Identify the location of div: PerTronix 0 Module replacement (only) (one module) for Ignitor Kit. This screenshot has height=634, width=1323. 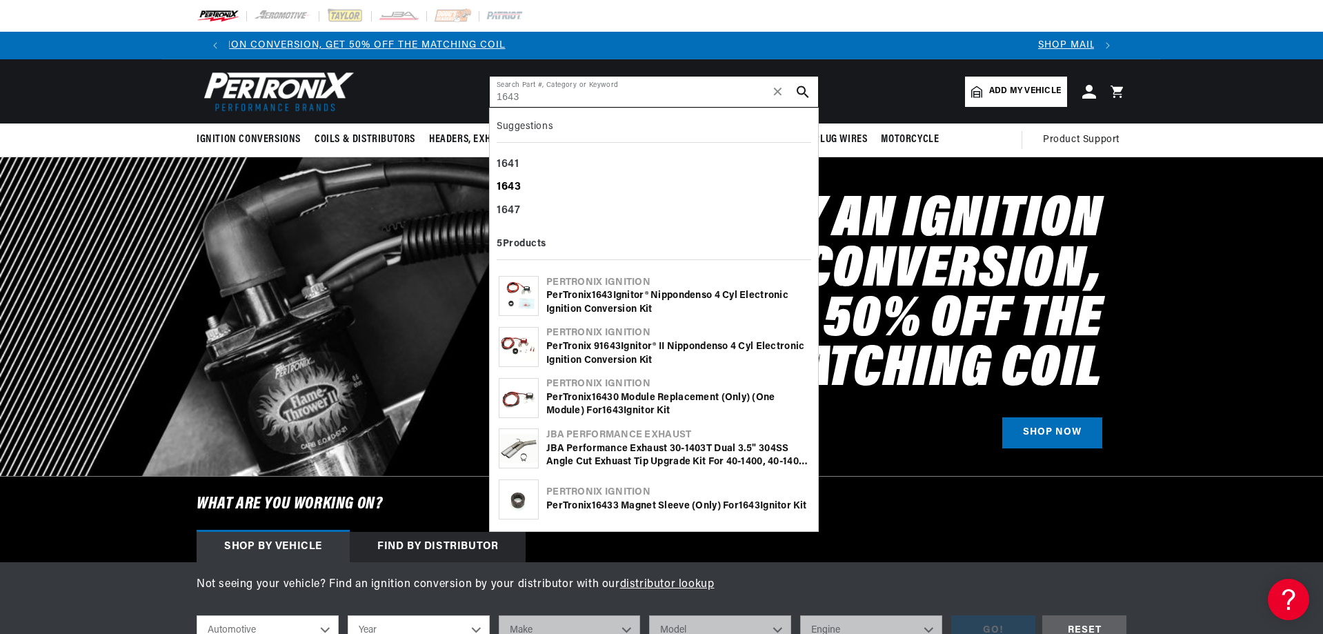
(678, 404).